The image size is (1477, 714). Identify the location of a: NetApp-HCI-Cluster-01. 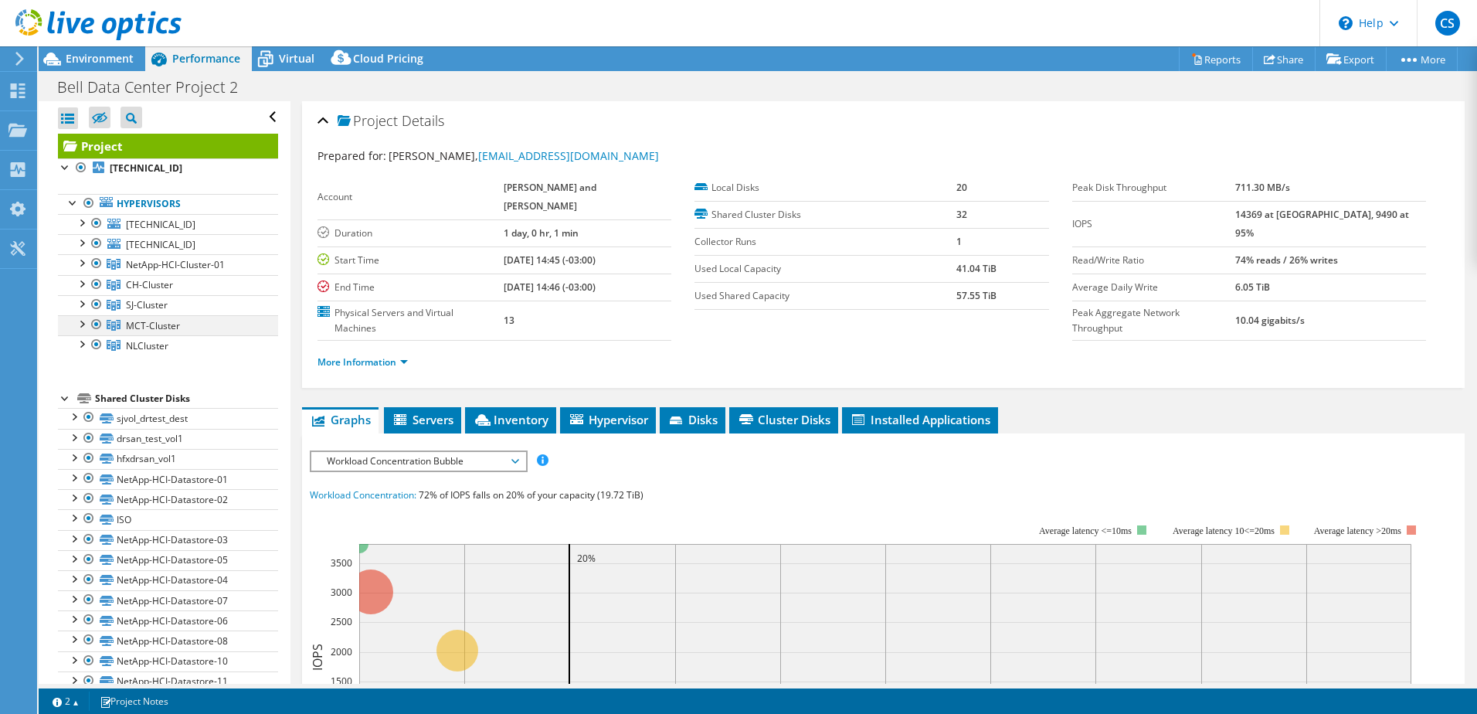
(168, 264).